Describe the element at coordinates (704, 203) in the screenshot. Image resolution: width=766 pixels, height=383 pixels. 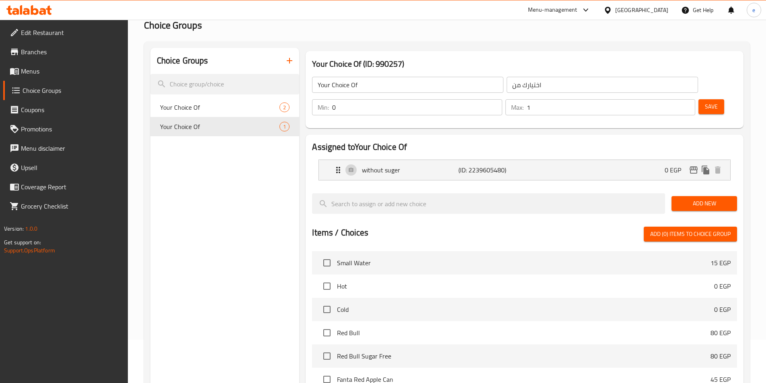
I see `span: Add New` at that location.